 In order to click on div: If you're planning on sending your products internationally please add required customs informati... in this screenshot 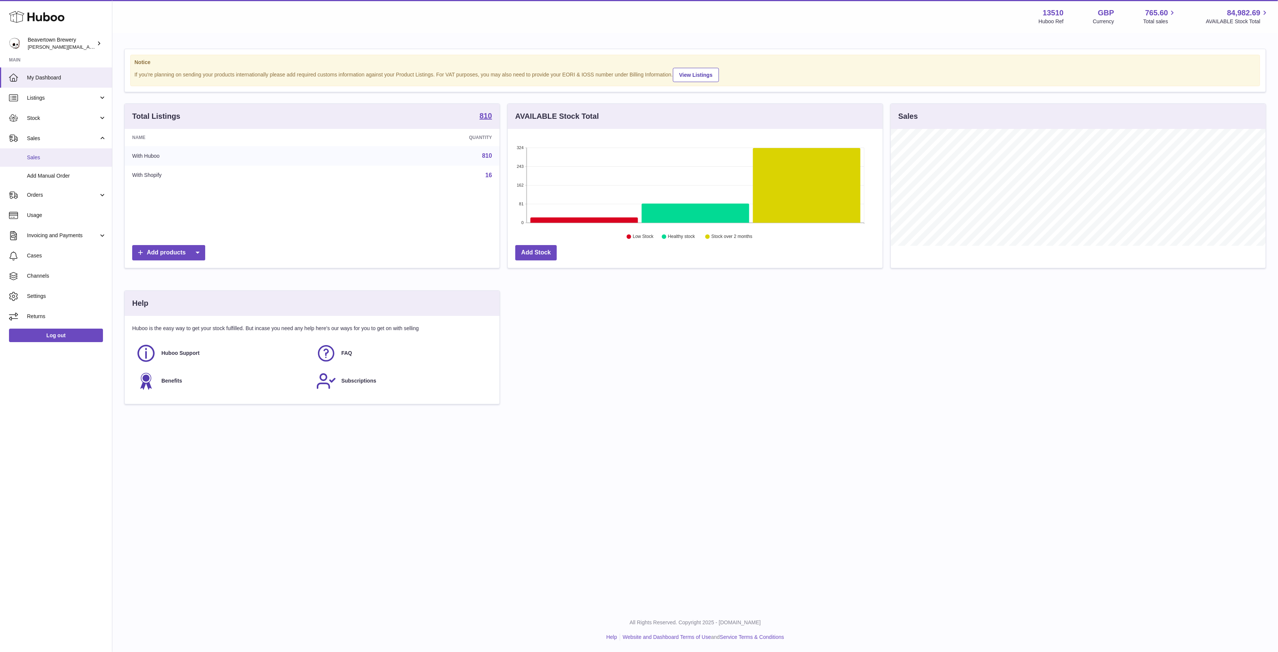, I will do `click(695, 74)`.